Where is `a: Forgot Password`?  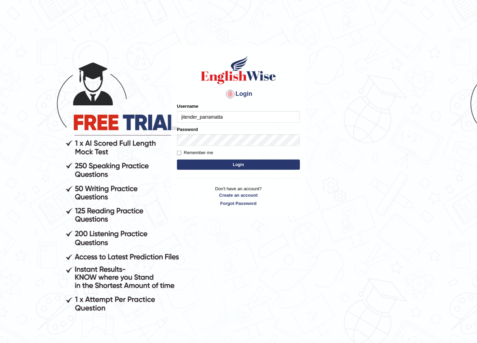
a: Forgot Password is located at coordinates (238, 204).